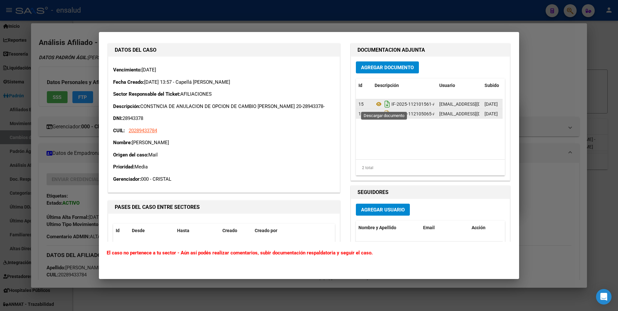 Image resolution: width=618 pixels, height=311 pixels. I want to click on button: Agregar Documento, so click(387, 67).